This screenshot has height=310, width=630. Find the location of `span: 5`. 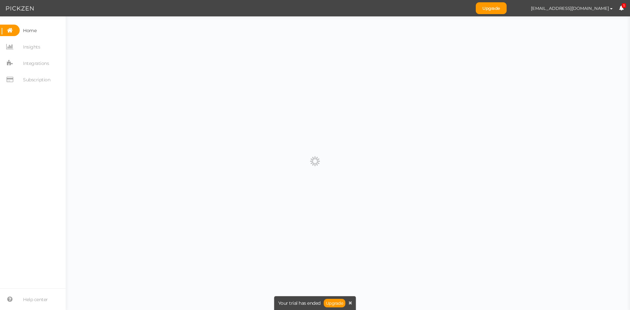

span: 5 is located at coordinates (624, 6).